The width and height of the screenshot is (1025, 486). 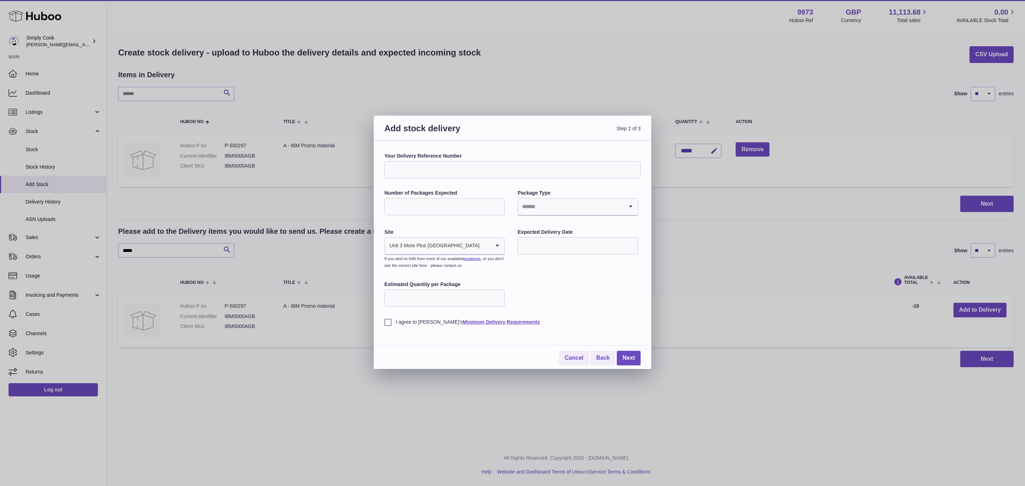 I want to click on a: Minimum Delivery Requirements, so click(x=501, y=322).